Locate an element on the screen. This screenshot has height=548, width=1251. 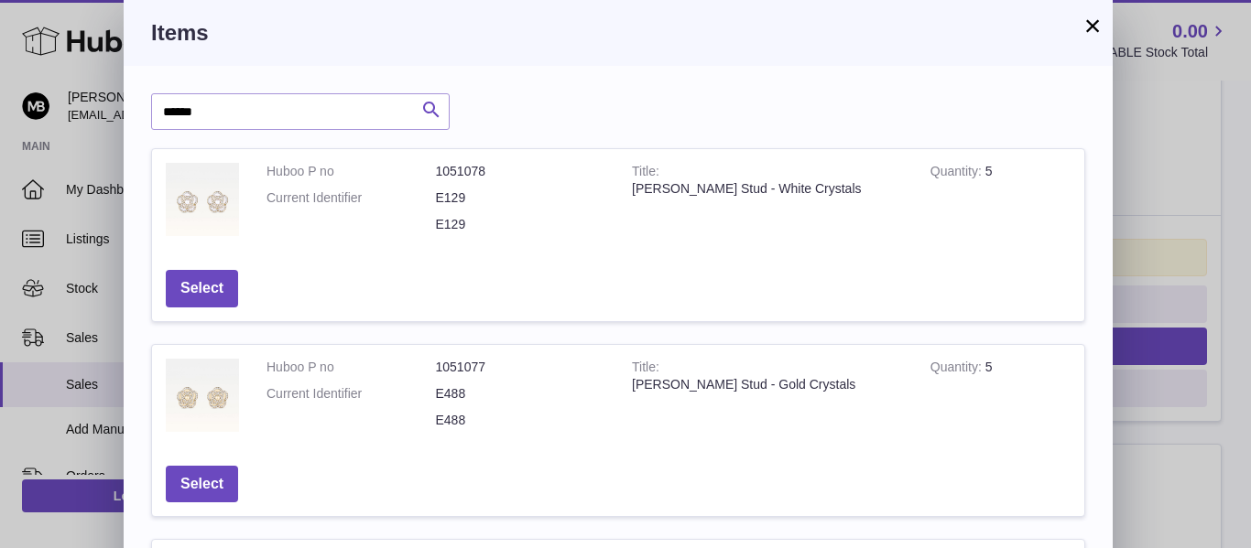
img: Camelia Stud - White Crystals is located at coordinates (202, 200).